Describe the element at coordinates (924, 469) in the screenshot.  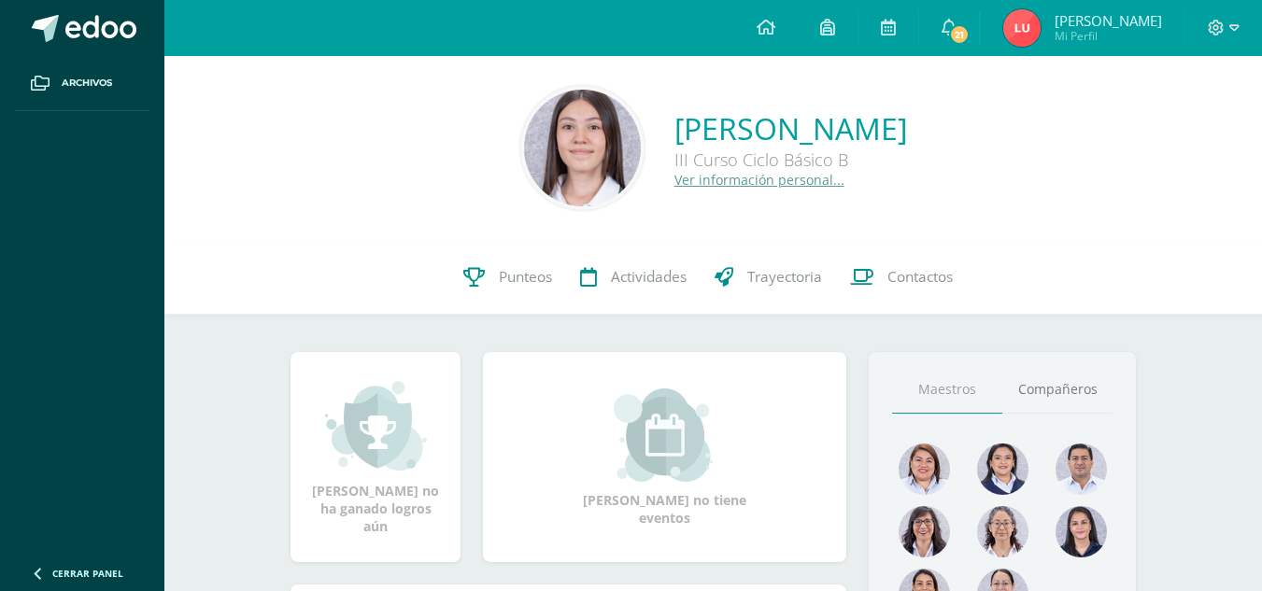
I see `img: 915cdc7588786fd8223dd02568f7fda0.png` at that location.